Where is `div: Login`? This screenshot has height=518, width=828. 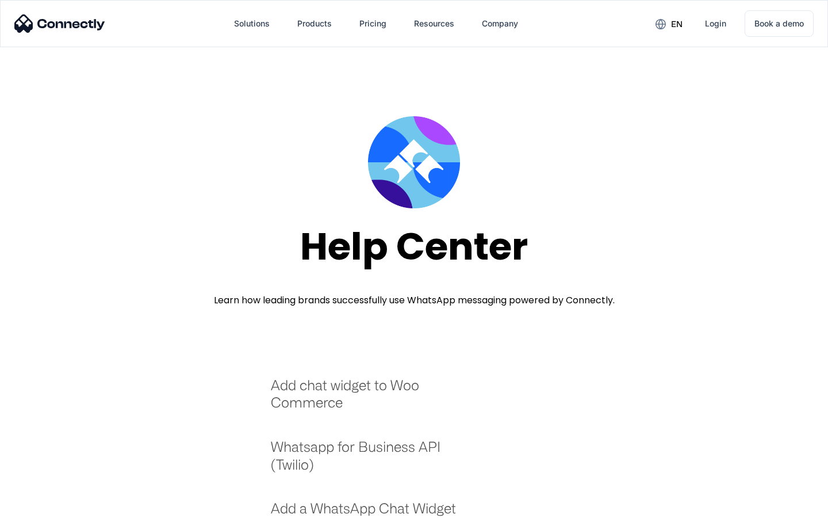
div: Login is located at coordinates (716, 24).